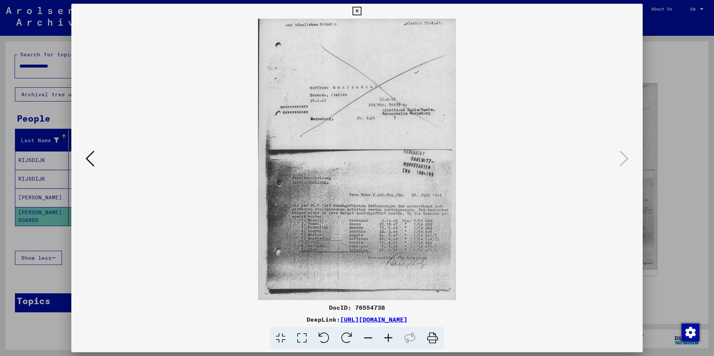  Describe the element at coordinates (357, 159) in the screenshot. I see `img: 002.jpg` at that location.